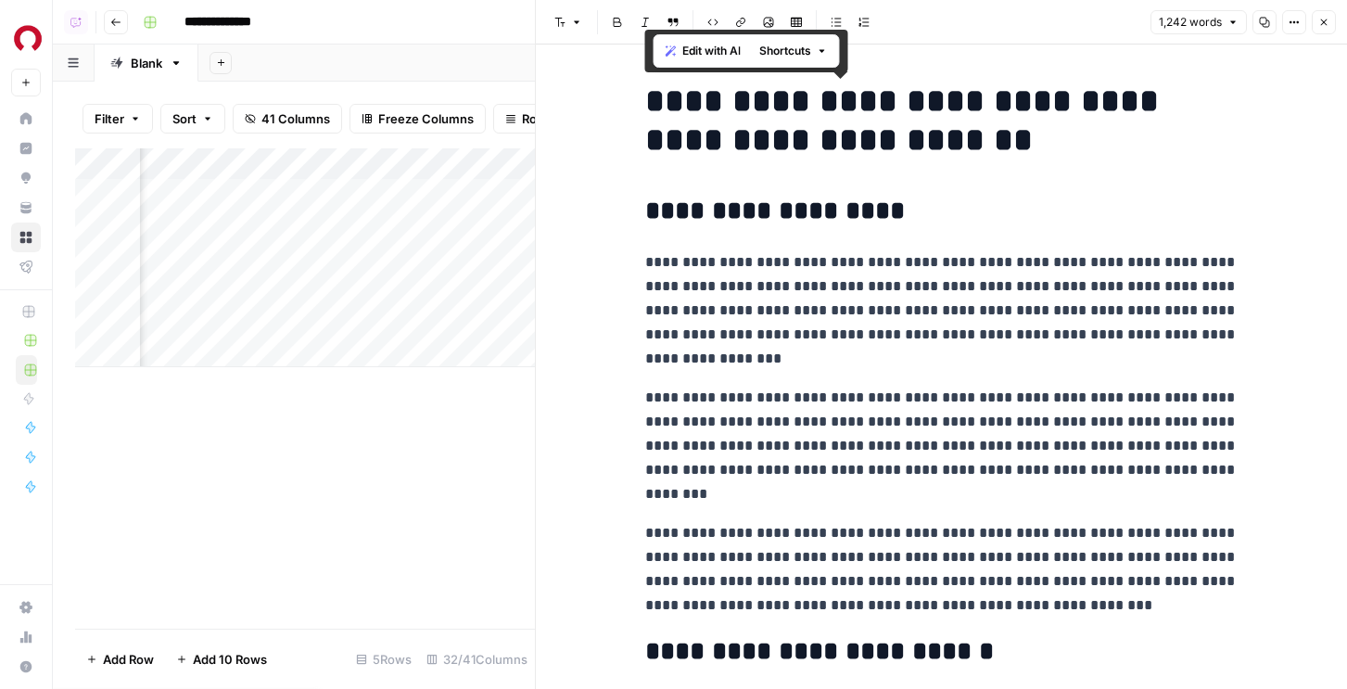 This screenshot has height=689, width=1347. Describe the element at coordinates (785, 51) in the screenshot. I see `span: Shortcuts` at that location.